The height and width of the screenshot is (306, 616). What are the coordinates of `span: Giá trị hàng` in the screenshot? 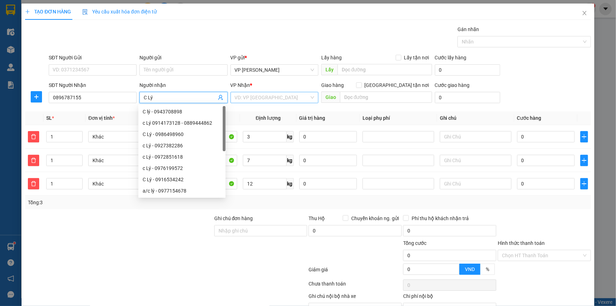 It's located at (313, 118).